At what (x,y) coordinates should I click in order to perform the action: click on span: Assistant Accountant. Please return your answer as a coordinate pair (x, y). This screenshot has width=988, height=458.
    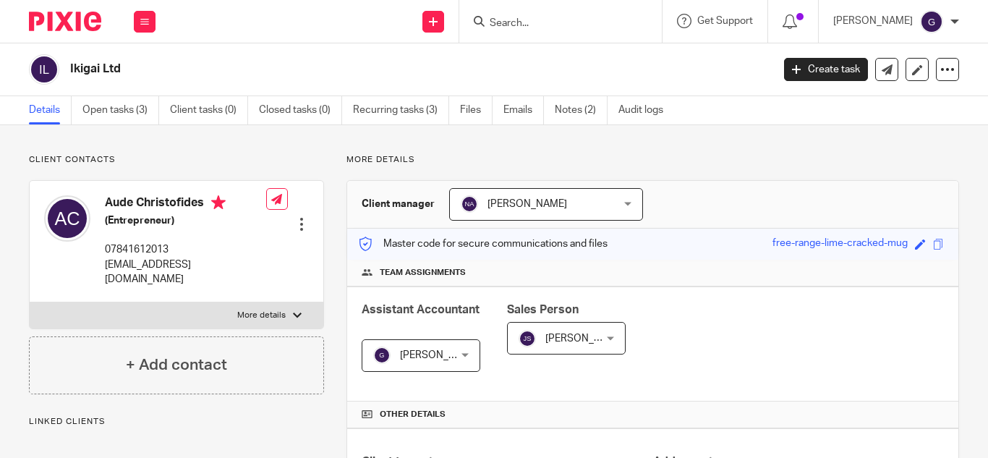
    Looking at the image, I should click on (420, 309).